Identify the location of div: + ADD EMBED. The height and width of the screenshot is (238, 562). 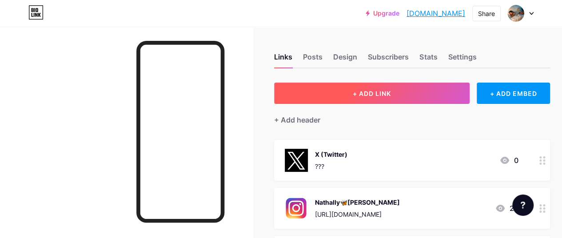
(513, 93).